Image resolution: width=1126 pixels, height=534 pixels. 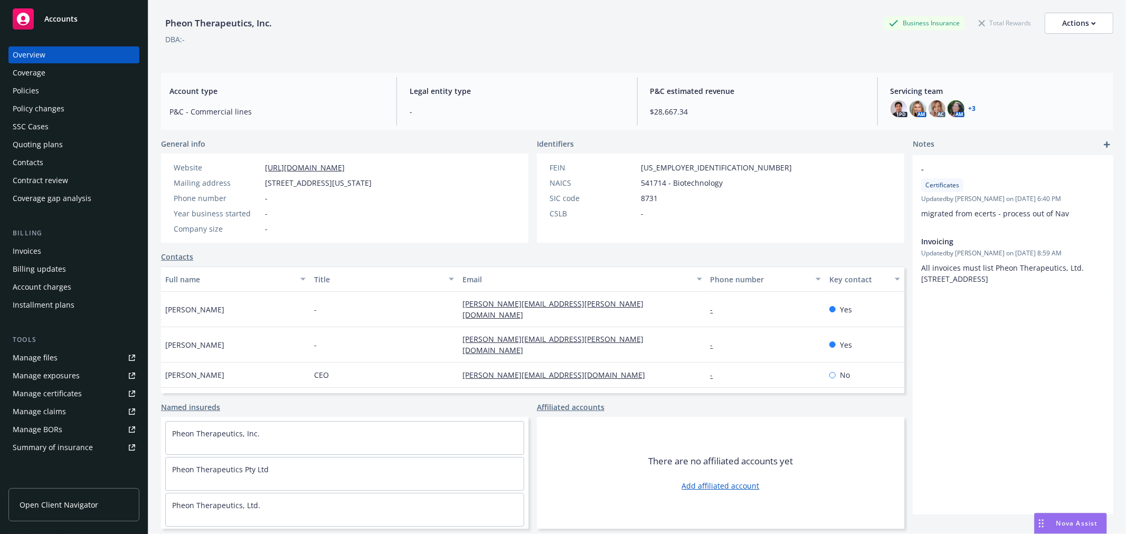 I want to click on button: Phone number, so click(x=765, y=279).